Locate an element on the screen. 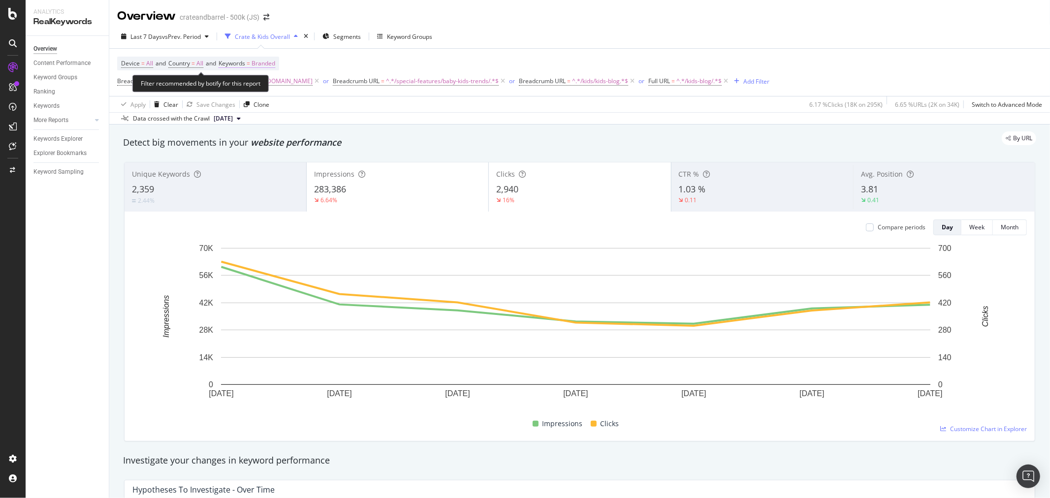 This screenshot has width=1050, height=498. button: Last 7 DaysvsPrev. Period is located at coordinates (165, 36).